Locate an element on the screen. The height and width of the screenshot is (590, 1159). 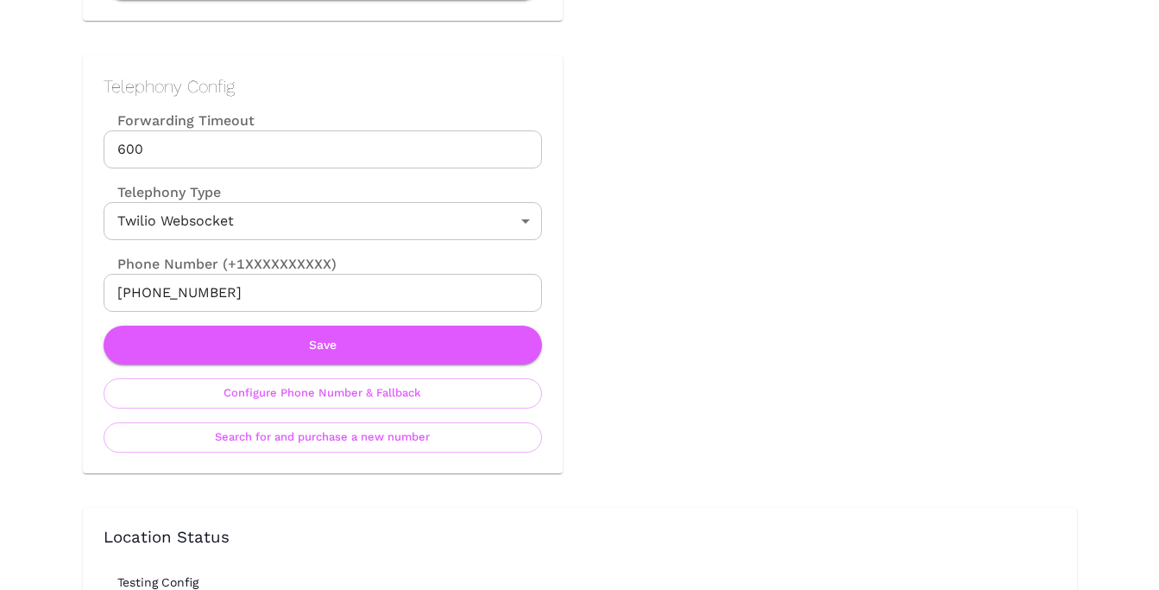
button: Save is located at coordinates (323, 344).